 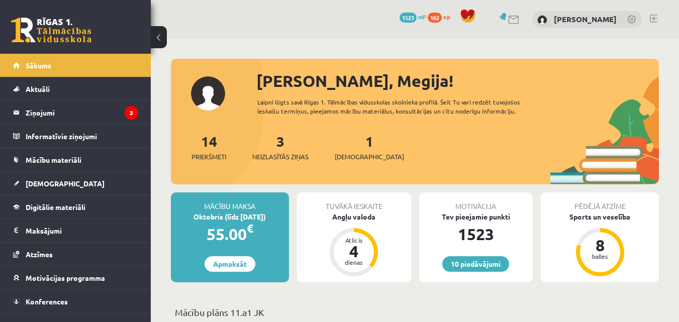 I want to click on div: Pēdējā atzīme, so click(x=600, y=202).